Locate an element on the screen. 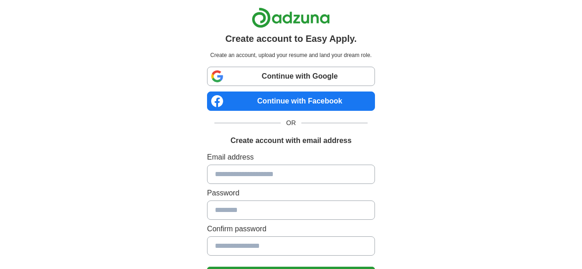  label: Password is located at coordinates (291, 193).